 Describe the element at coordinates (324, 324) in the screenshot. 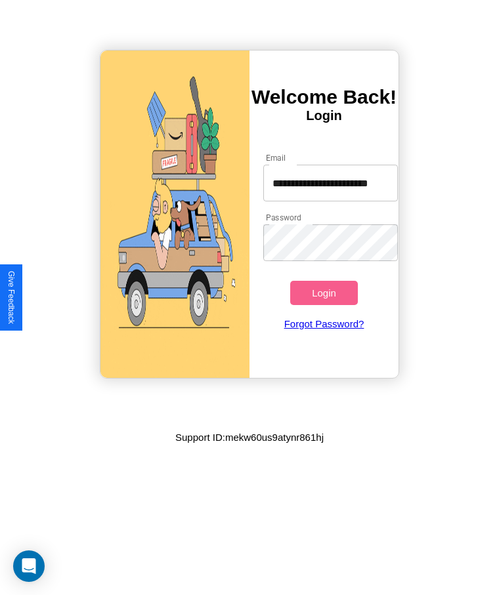

I see `a: Forgot Password?` at that location.